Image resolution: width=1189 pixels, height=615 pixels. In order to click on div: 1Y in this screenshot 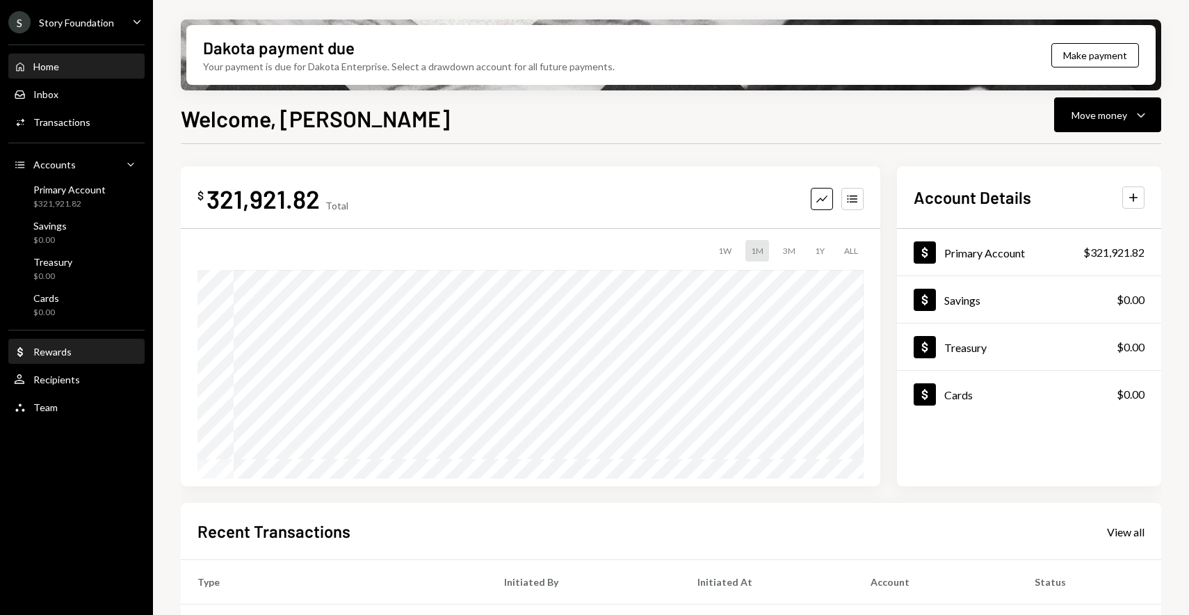, I will do `click(820, 250)`.